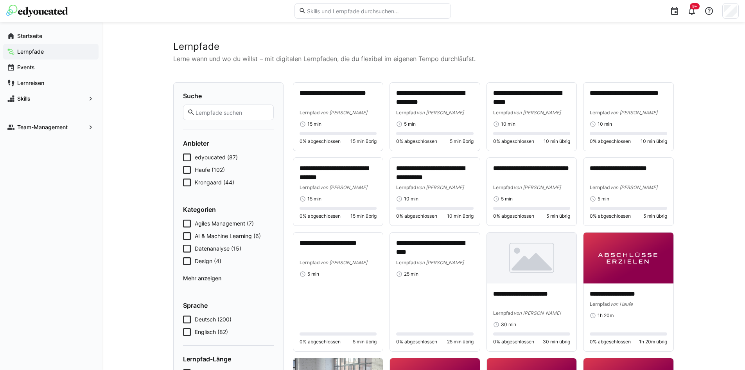 The width and height of the screenshot is (745, 370). What do you see at coordinates (695, 6) in the screenshot?
I see `span: 9+` at bounding box center [695, 6].